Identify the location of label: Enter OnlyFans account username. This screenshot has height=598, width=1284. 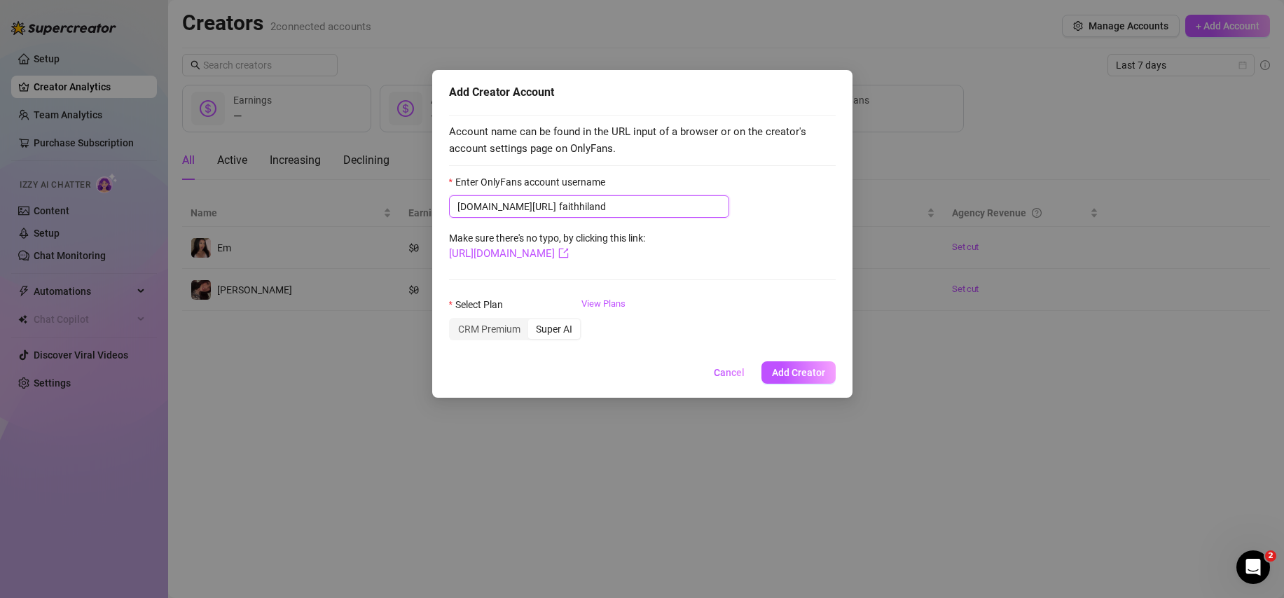
(532, 182).